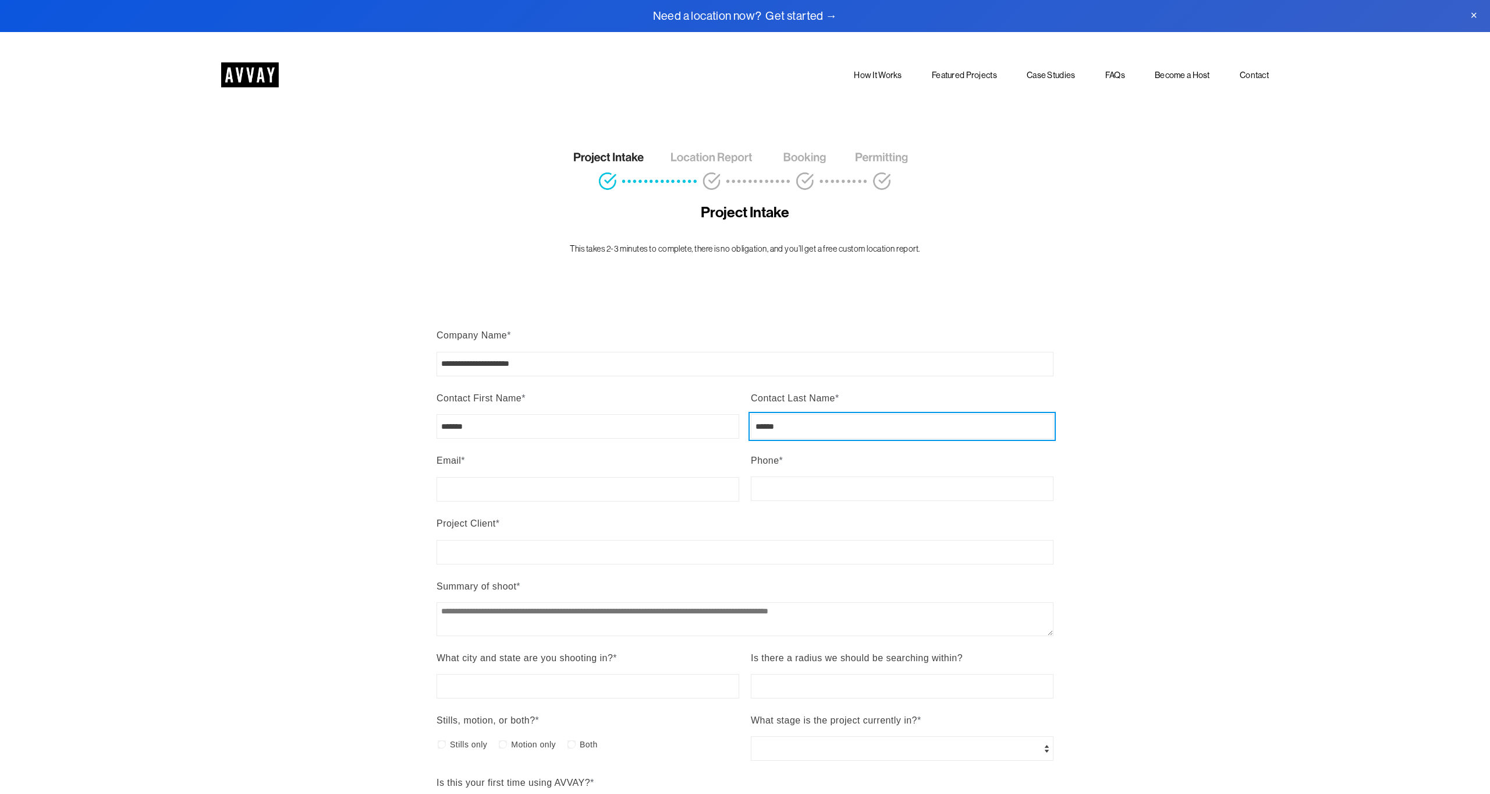 The height and width of the screenshot is (794, 1490). I want to click on input: Stills only, so click(442, 744).